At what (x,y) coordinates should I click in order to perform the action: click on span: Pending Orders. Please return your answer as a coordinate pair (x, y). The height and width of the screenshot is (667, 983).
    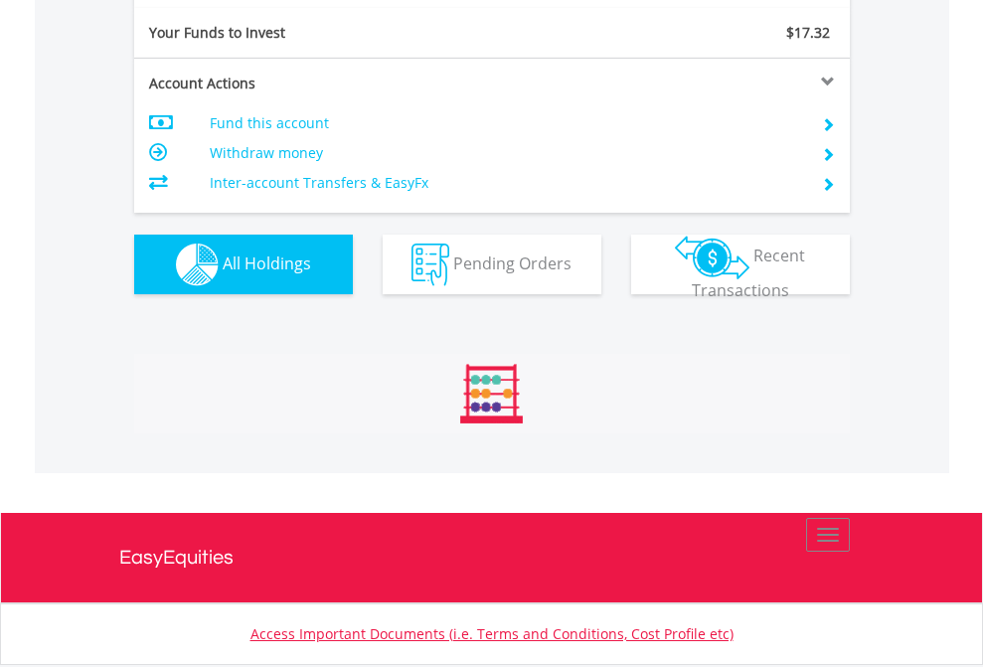
    Looking at the image, I should click on (512, 262).